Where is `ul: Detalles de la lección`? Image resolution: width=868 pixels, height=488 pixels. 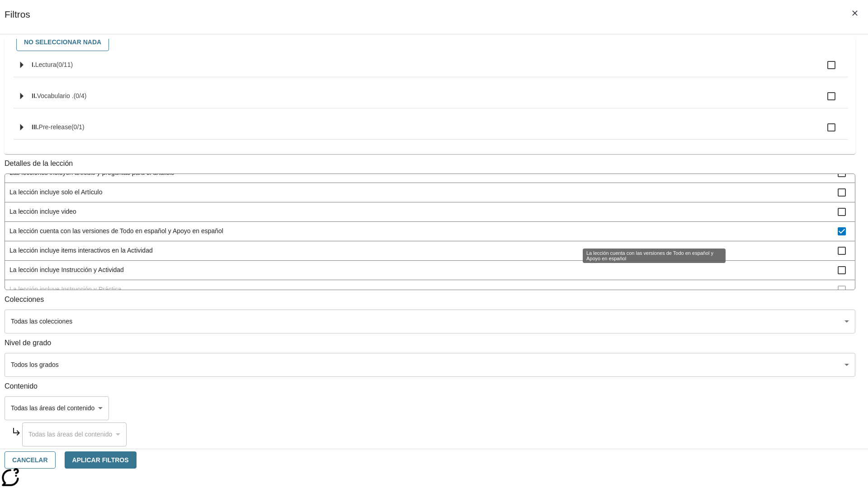
ul: Detalles de la lección is located at coordinates (430, 232).